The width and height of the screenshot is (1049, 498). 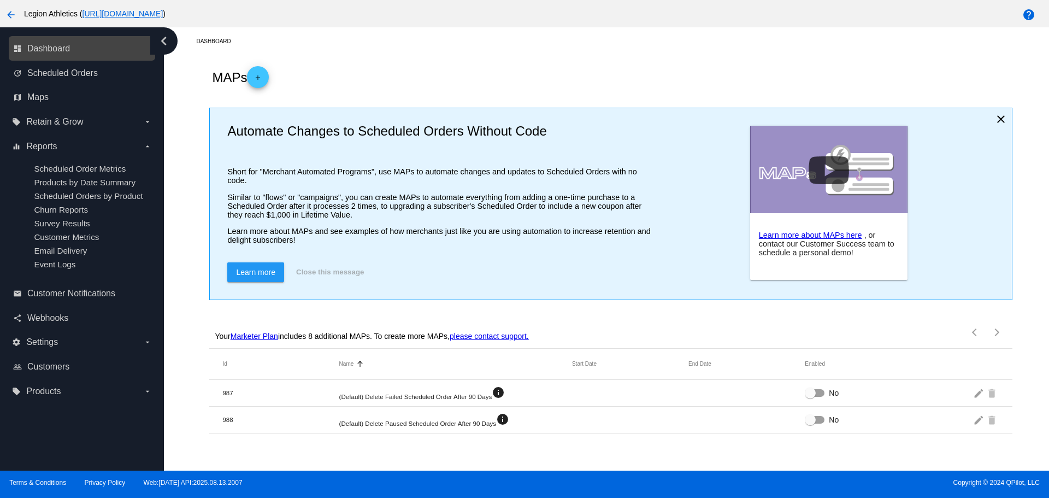 What do you see at coordinates (456, 420) in the screenshot?
I see `mat-cell: (Default) Delete Paused Scheduled Order After 90 Days` at bounding box center [456, 420].